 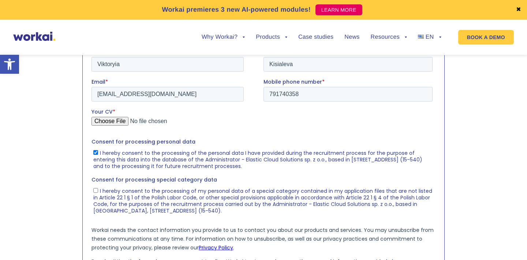 I want to click on a: Products, so click(x=271, y=37).